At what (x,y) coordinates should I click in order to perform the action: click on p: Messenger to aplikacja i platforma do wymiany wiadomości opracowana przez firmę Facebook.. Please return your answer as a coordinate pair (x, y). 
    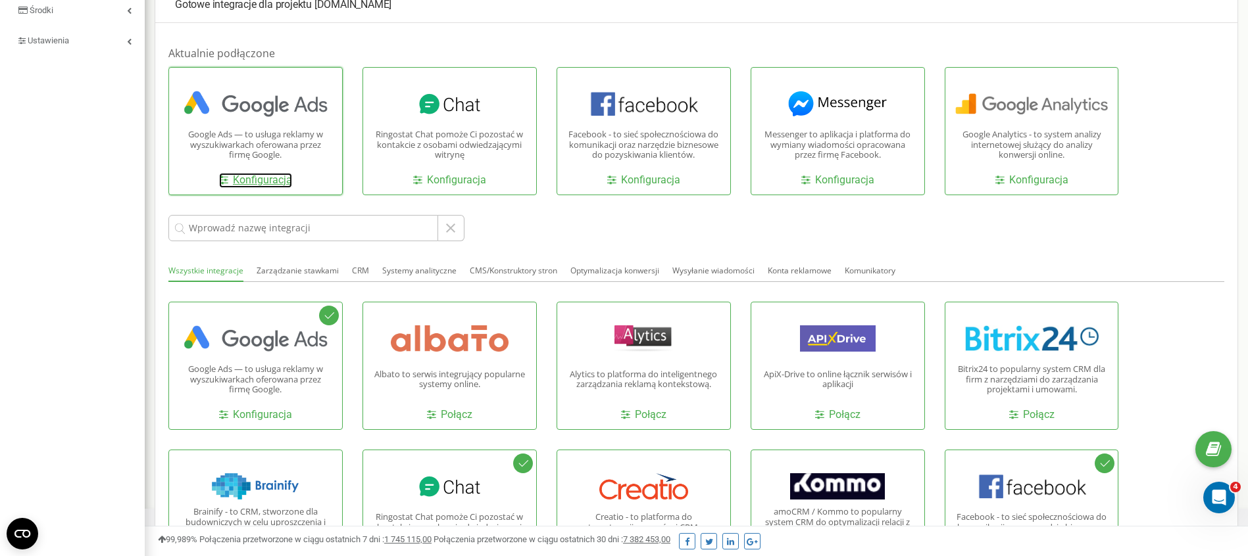
    Looking at the image, I should click on (837, 145).